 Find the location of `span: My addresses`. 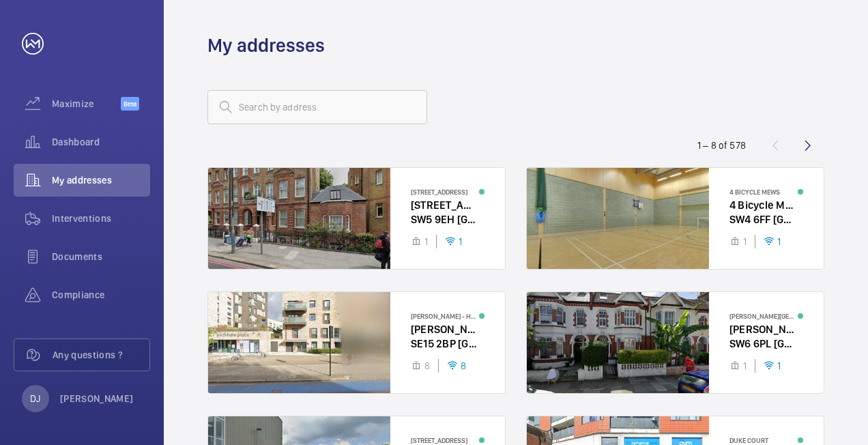

span: My addresses is located at coordinates (101, 180).